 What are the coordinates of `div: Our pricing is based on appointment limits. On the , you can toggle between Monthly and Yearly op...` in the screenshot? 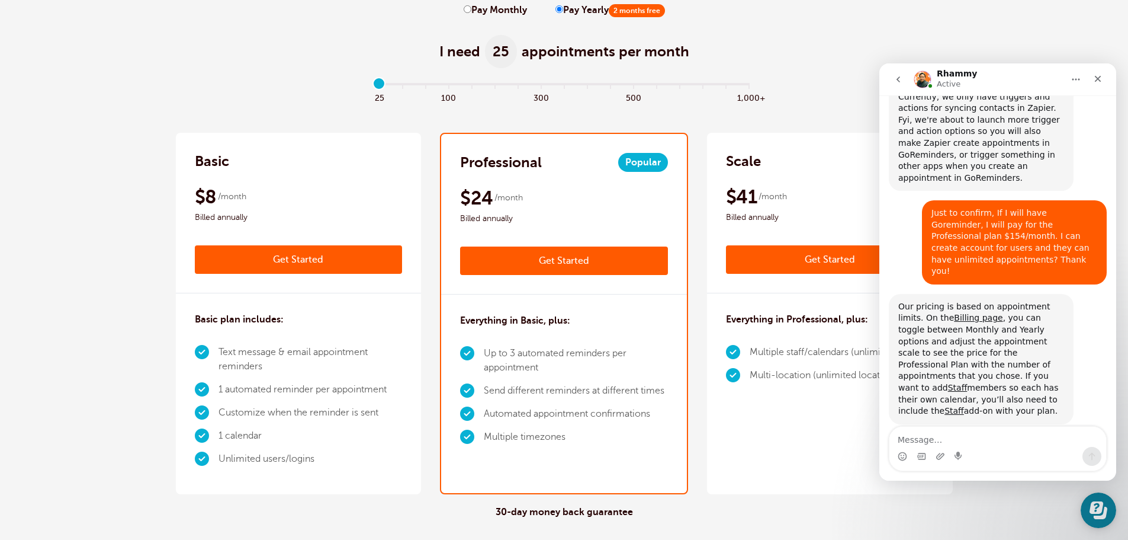 It's located at (102, 296).